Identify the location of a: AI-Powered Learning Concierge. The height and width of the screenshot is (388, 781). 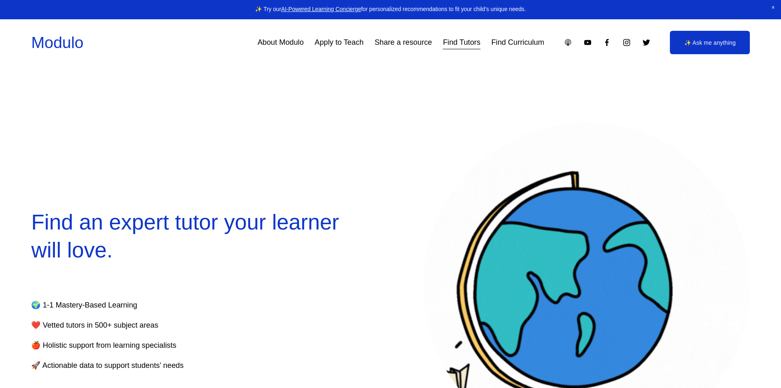
(321, 9).